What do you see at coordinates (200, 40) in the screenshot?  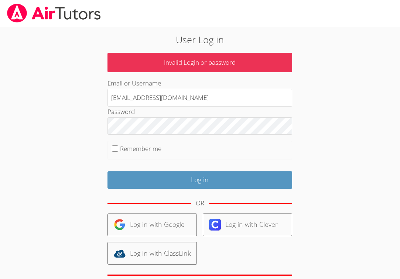 I see `h2: User Log in` at bounding box center [200, 40].